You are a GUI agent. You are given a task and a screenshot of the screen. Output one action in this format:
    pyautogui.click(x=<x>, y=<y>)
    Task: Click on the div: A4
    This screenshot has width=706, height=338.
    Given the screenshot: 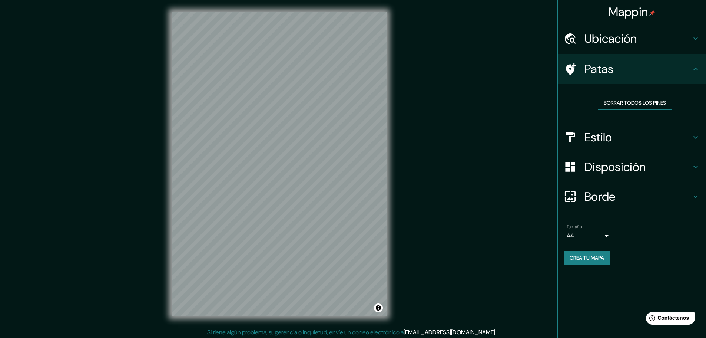 What is the action you would take?
    pyautogui.click(x=589, y=236)
    